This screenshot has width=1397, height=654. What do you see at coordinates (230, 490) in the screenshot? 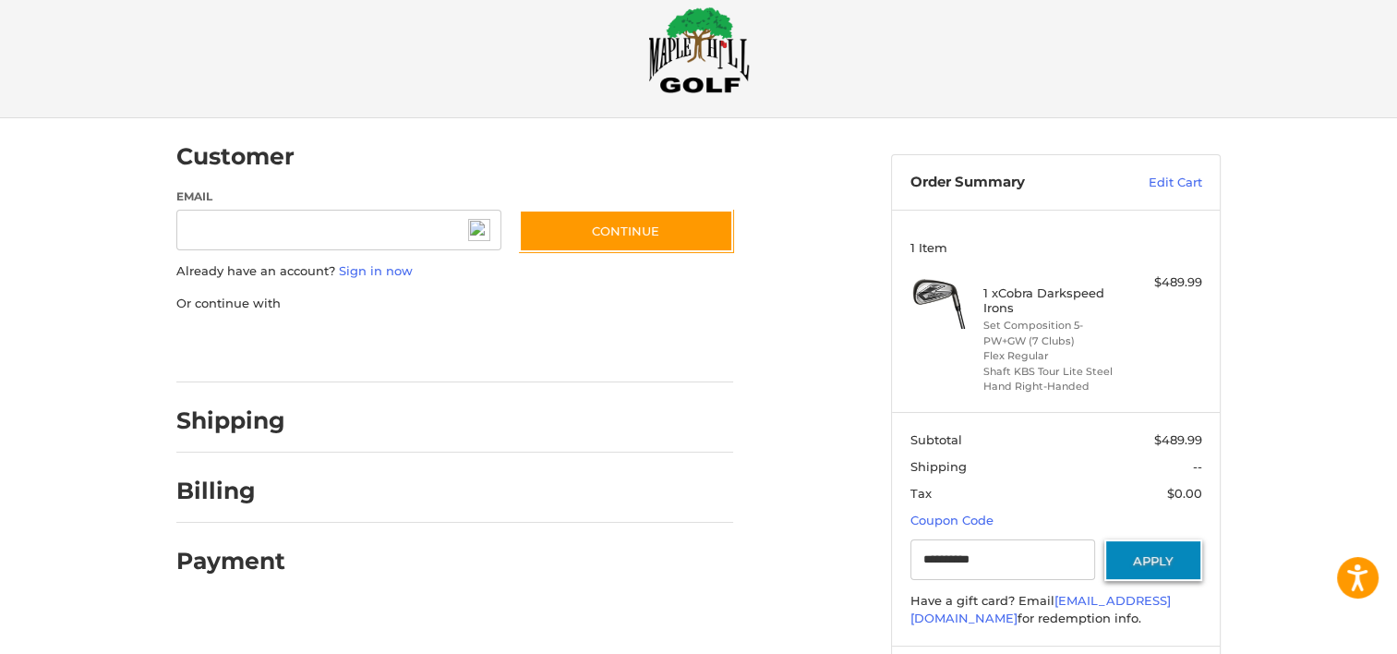
I see `h2: Billing` at bounding box center [230, 490].